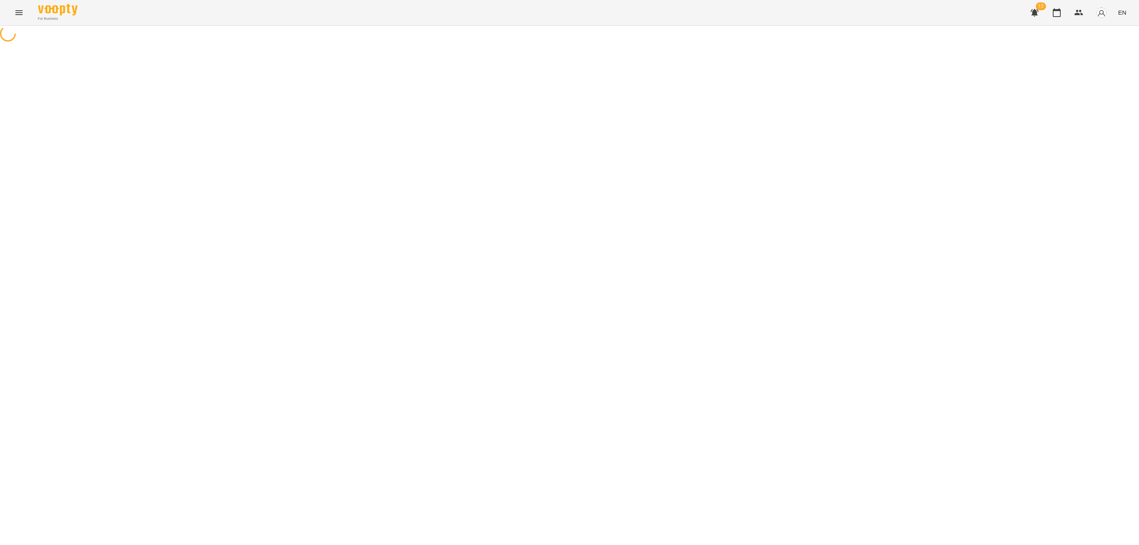  Describe the element at coordinates (1122, 12) in the screenshot. I see `button: EN` at that location.